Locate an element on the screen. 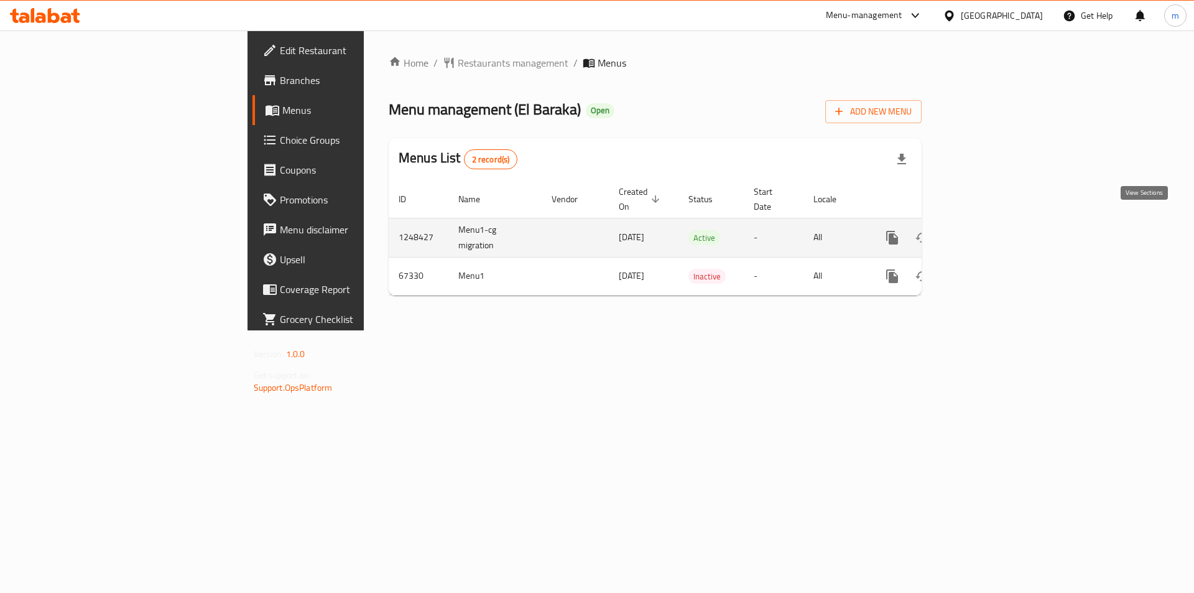 This screenshot has width=1194, height=593. a: Restaurants management is located at coordinates (506, 63).